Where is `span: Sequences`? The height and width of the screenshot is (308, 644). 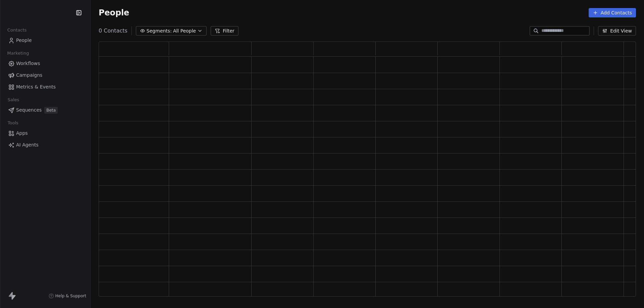
span: Sequences is located at coordinates (29, 110).